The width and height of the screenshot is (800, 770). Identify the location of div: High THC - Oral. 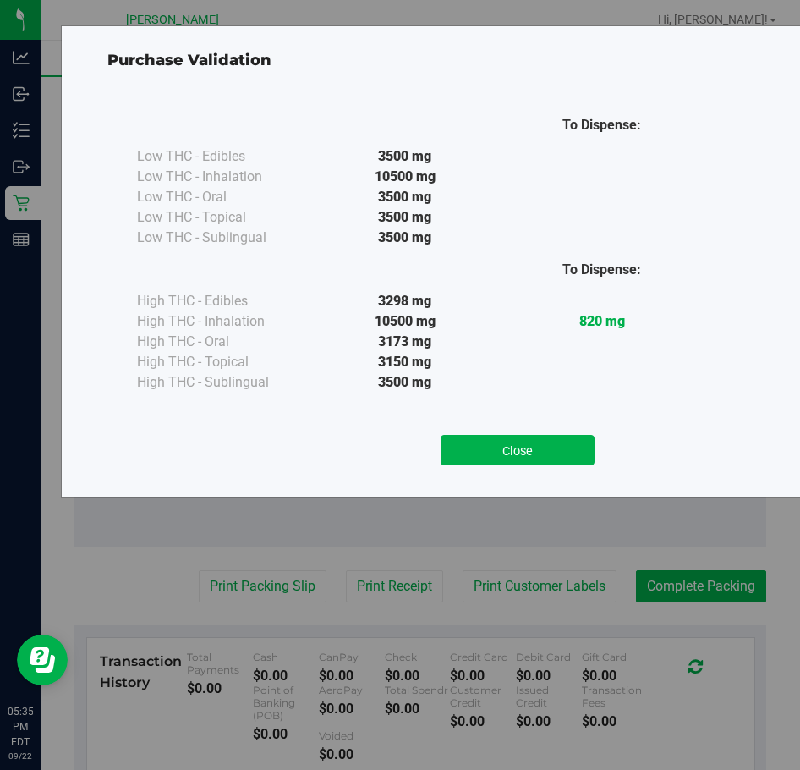
(222, 342).